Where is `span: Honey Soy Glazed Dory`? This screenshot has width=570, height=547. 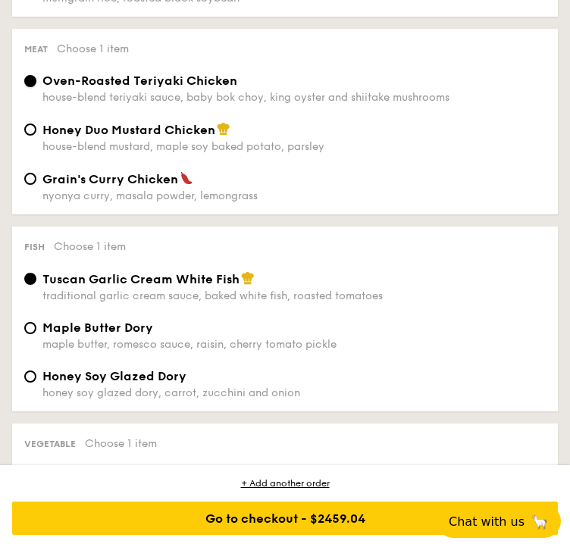 span: Honey Soy Glazed Dory is located at coordinates (114, 376).